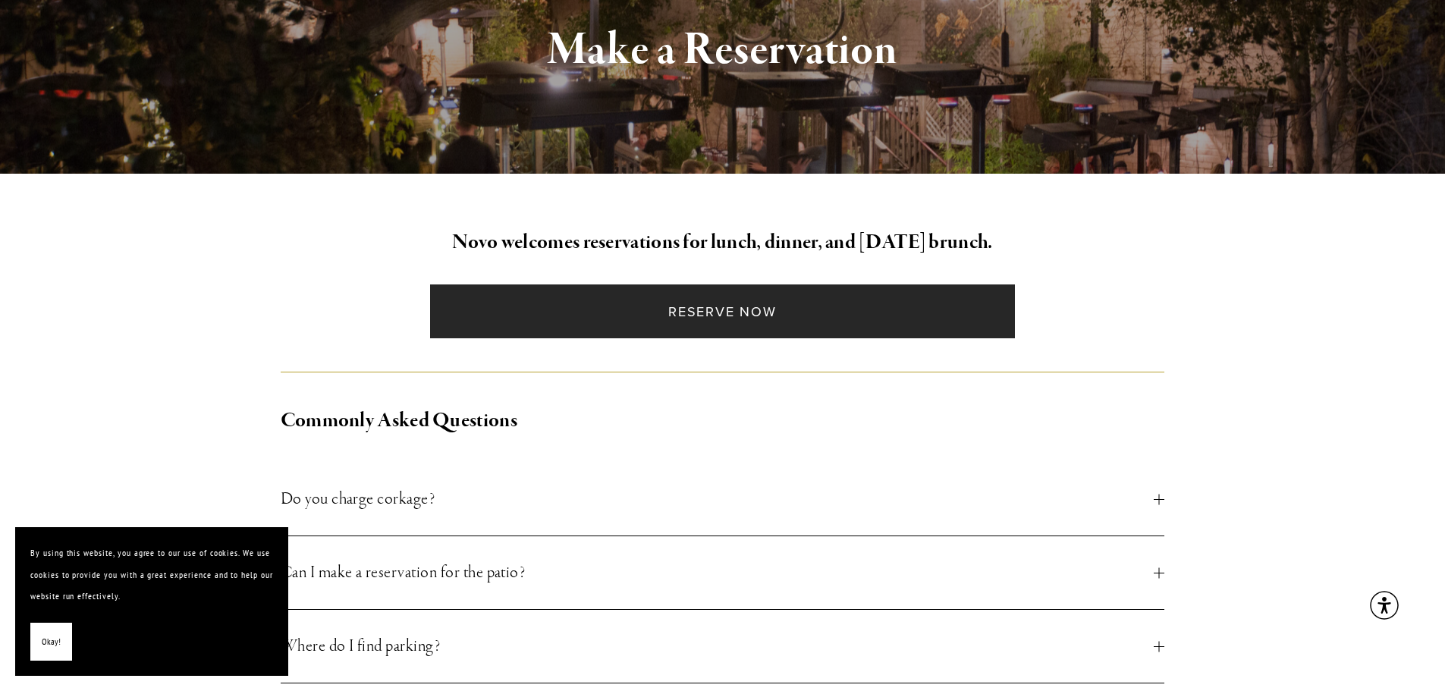 This screenshot has height=691, width=1445. Describe the element at coordinates (723, 646) in the screenshot. I see `button: Where do I find parking?` at that location.